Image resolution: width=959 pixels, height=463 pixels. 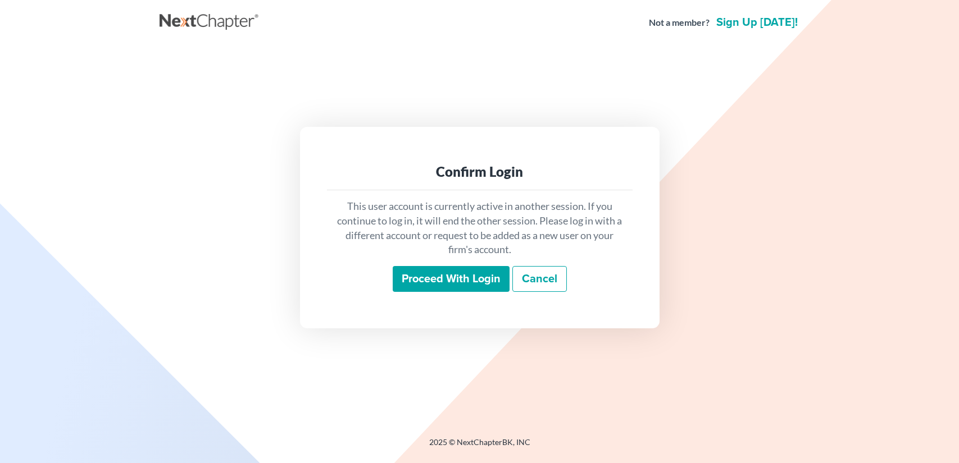 What do you see at coordinates (539, 279) in the screenshot?
I see `a: Cancel` at bounding box center [539, 279].